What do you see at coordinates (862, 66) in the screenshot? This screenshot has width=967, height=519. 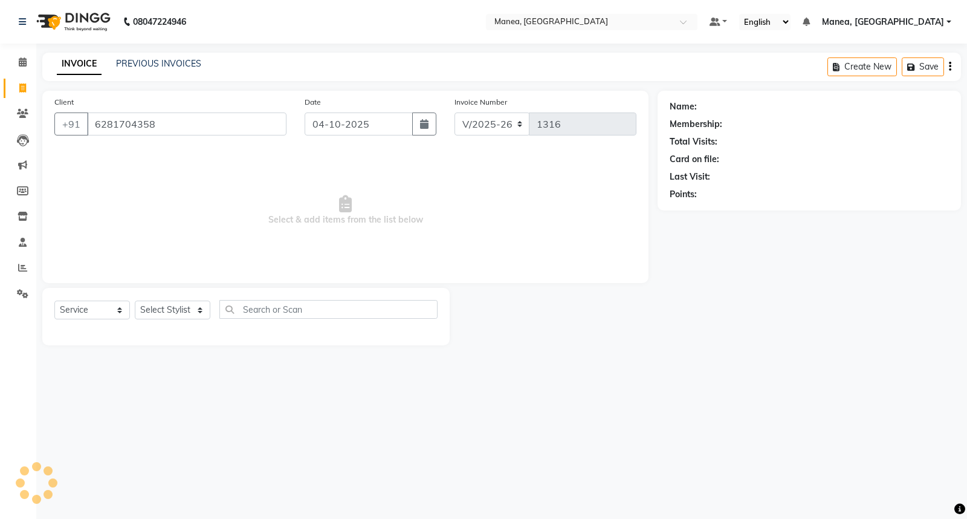 I see `button: Create New` at bounding box center [862, 66].